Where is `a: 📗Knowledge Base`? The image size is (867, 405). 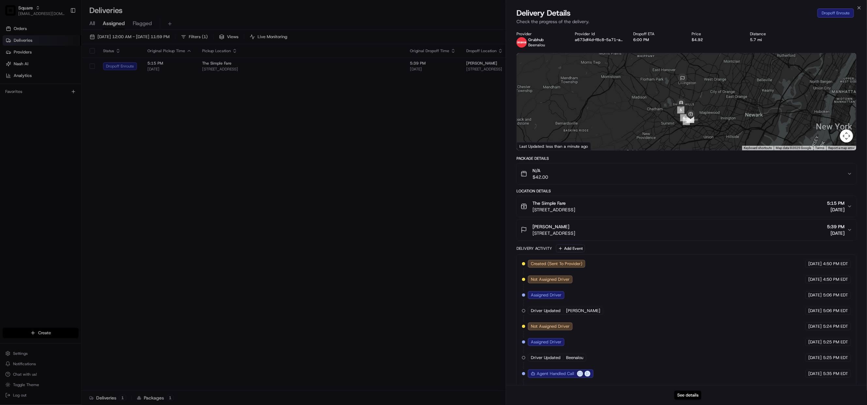
a: 📗Knowledge Base is located at coordinates (28, 98).